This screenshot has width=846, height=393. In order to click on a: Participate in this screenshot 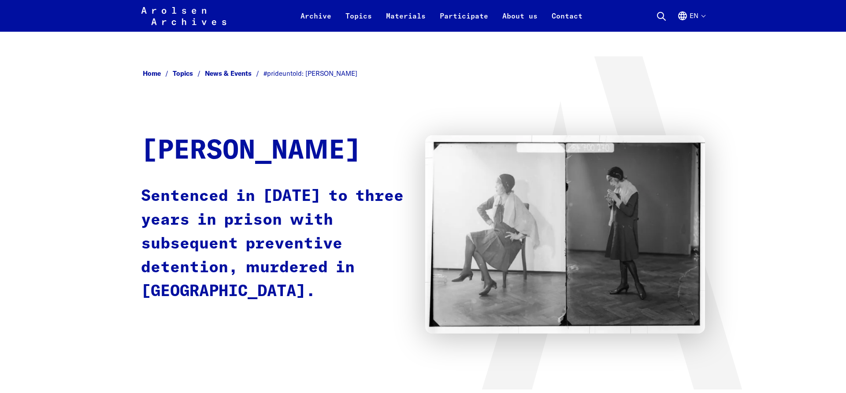, I will do `click(464, 21)`.